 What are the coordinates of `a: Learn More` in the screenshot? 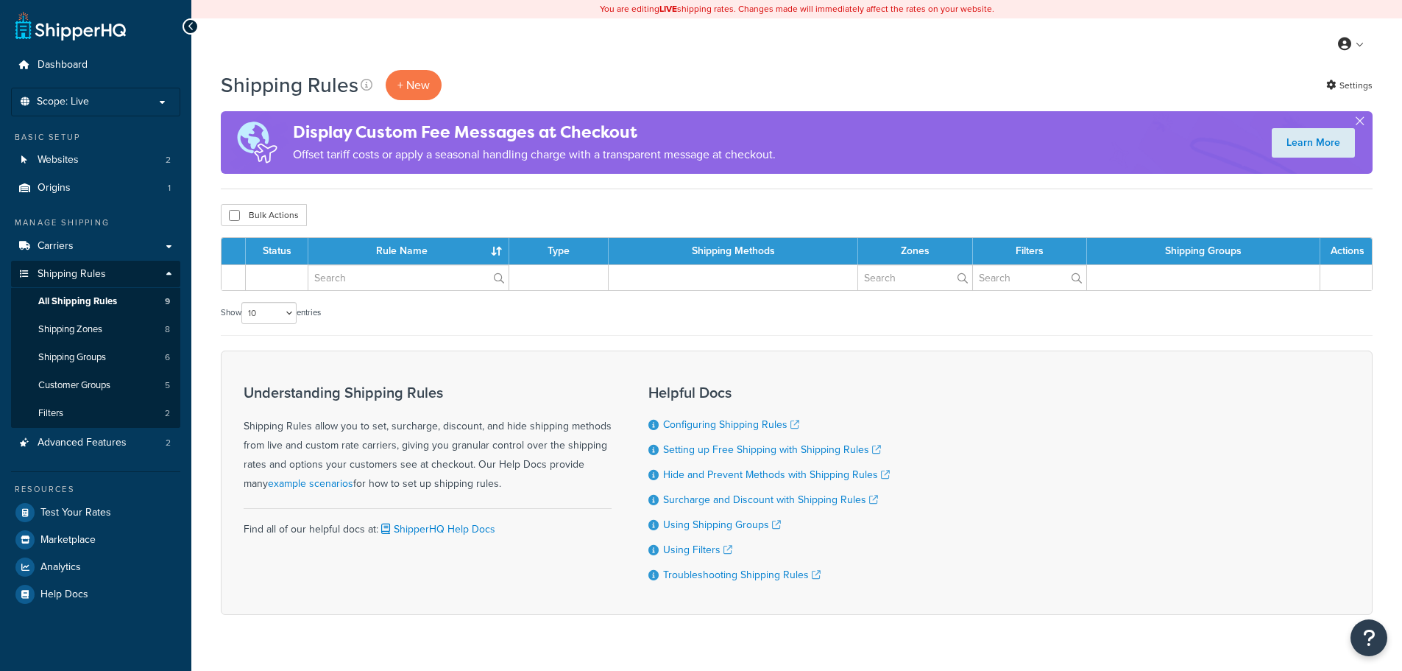 It's located at (1313, 143).